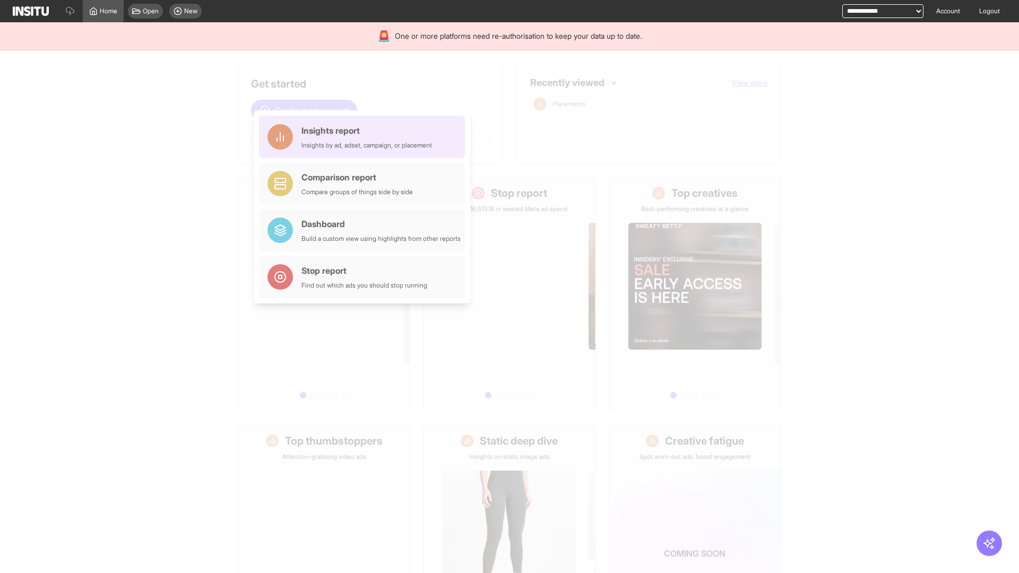  I want to click on div: Insights by ad, adset, campaign, or placement, so click(367, 145).